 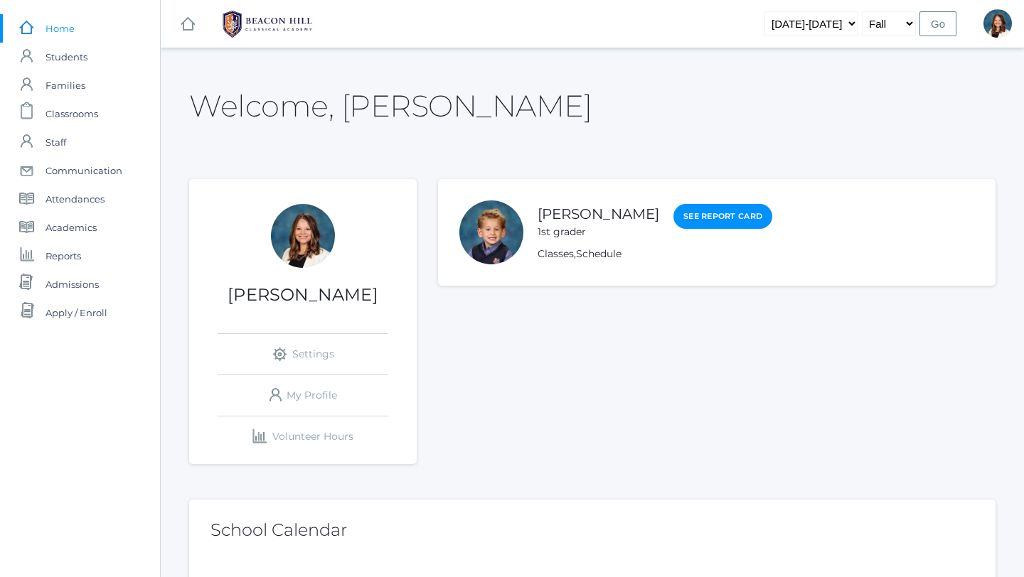 What do you see at coordinates (72, 284) in the screenshot?
I see `span: Admissions` at bounding box center [72, 284].